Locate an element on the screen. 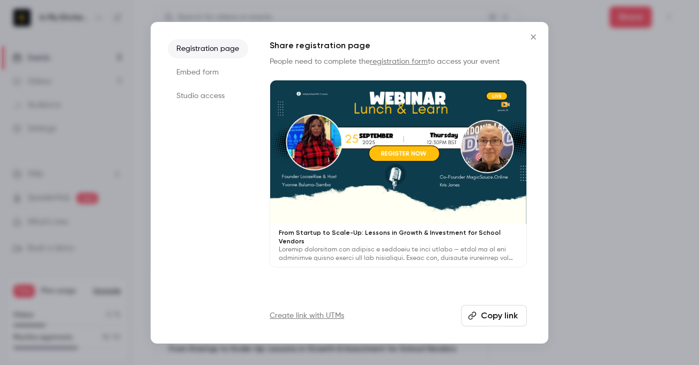 Image resolution: width=699 pixels, height=365 pixels. h1: Share registration page is located at coordinates (398, 46).